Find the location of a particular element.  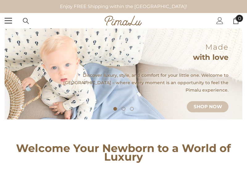

button: 1 is located at coordinates (115, 109).